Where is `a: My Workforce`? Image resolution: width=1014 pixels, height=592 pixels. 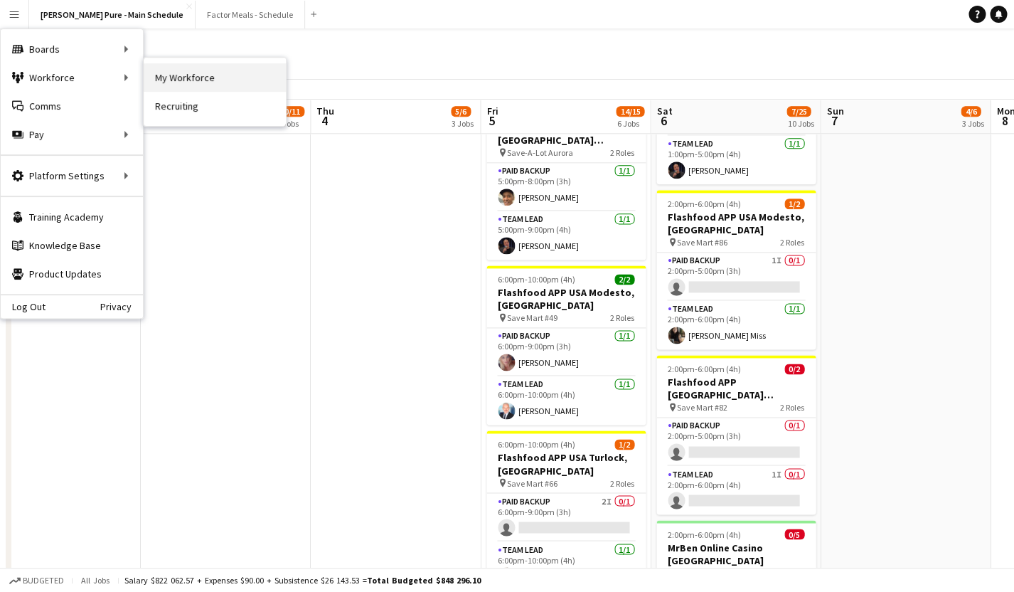 a: My Workforce is located at coordinates (215, 77).